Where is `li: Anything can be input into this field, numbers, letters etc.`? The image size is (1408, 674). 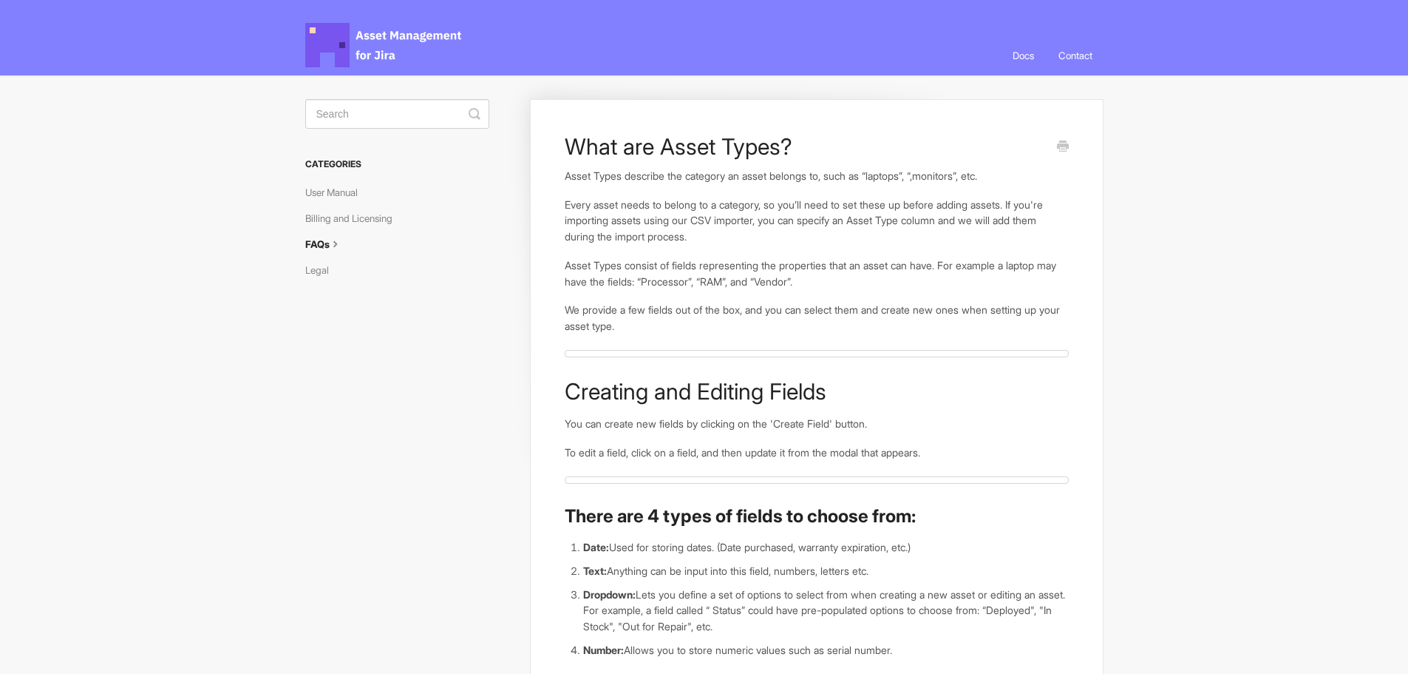
li: Anything can be input into this field, numbers, letters etc. is located at coordinates (826, 571).